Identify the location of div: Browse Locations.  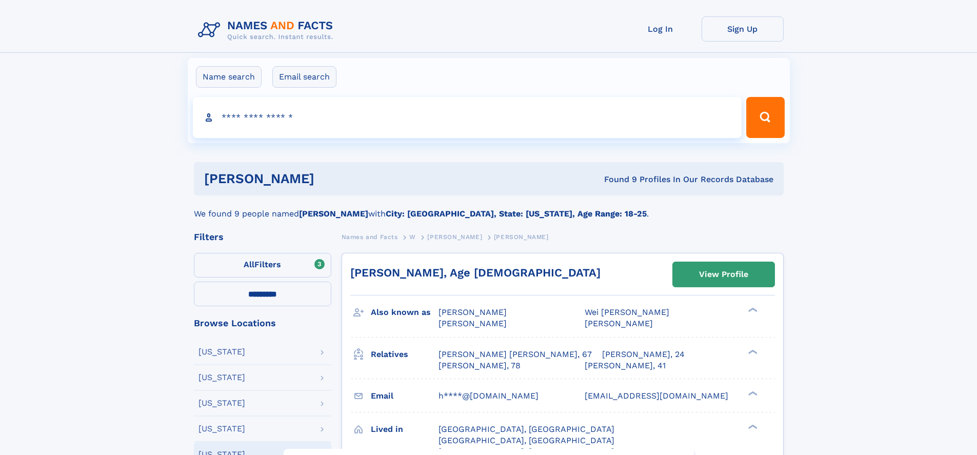
(262, 323).